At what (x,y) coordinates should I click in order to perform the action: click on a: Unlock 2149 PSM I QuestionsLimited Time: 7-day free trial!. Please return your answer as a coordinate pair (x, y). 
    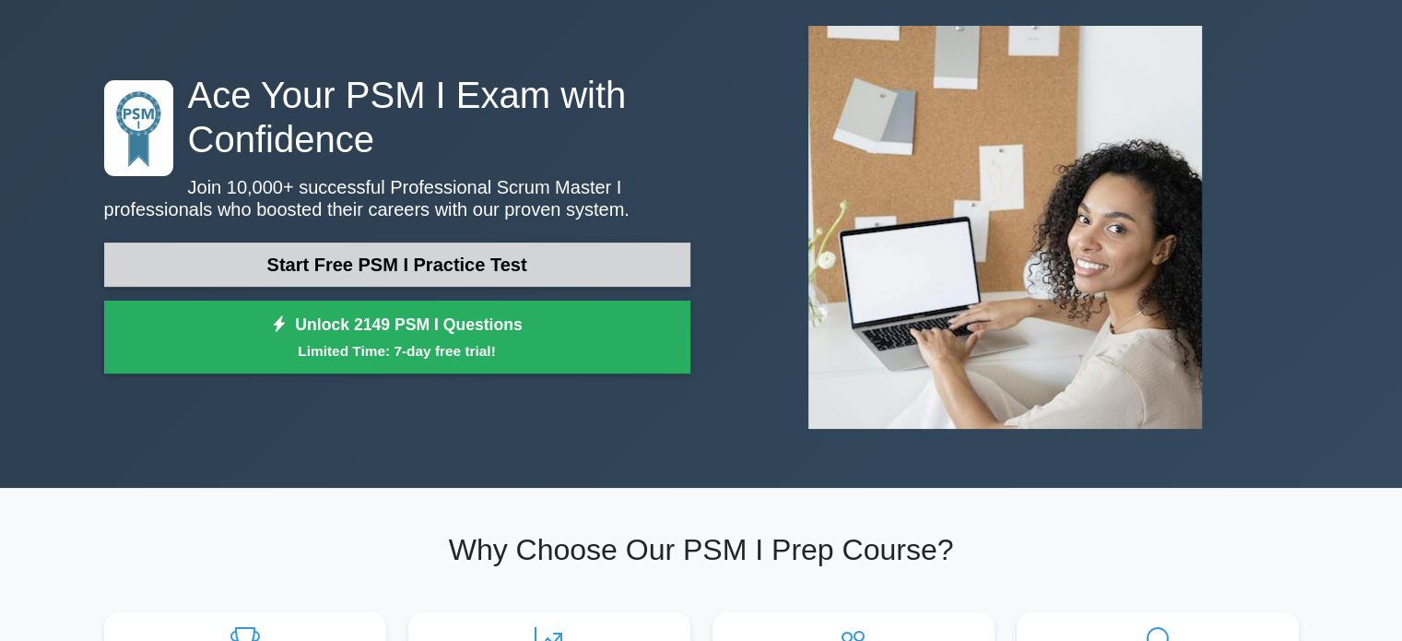
    Looking at the image, I should click on (397, 337).